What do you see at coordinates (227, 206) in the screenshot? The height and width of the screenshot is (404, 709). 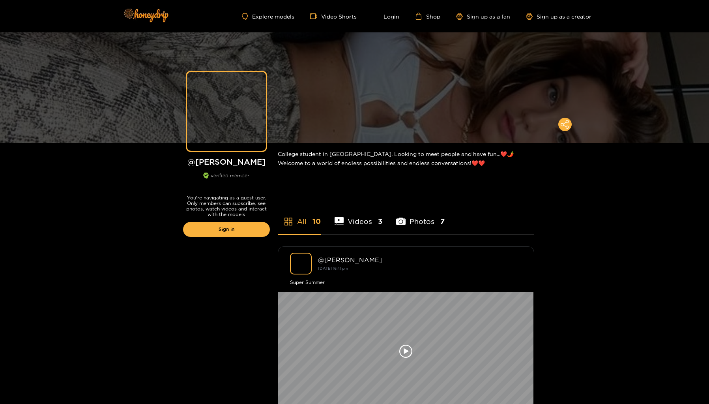 I see `p: You're navigating as a guest user. Only members can subscribe, see photos, watch videos and inter...` at bounding box center [227, 206].